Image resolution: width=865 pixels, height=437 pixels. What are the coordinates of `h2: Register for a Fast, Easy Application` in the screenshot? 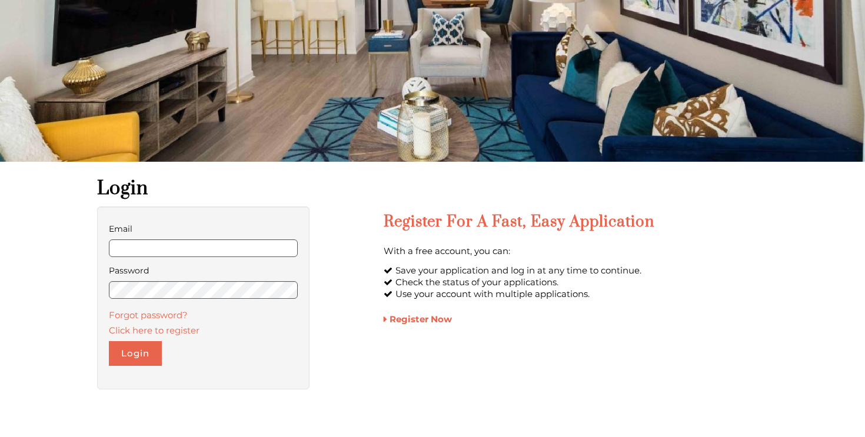 It's located at (575, 222).